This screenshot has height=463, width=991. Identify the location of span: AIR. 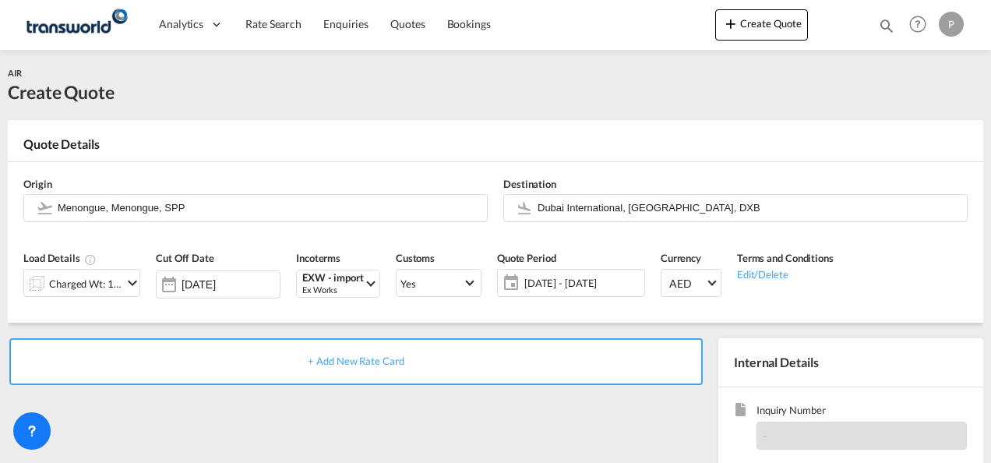
(15, 72).